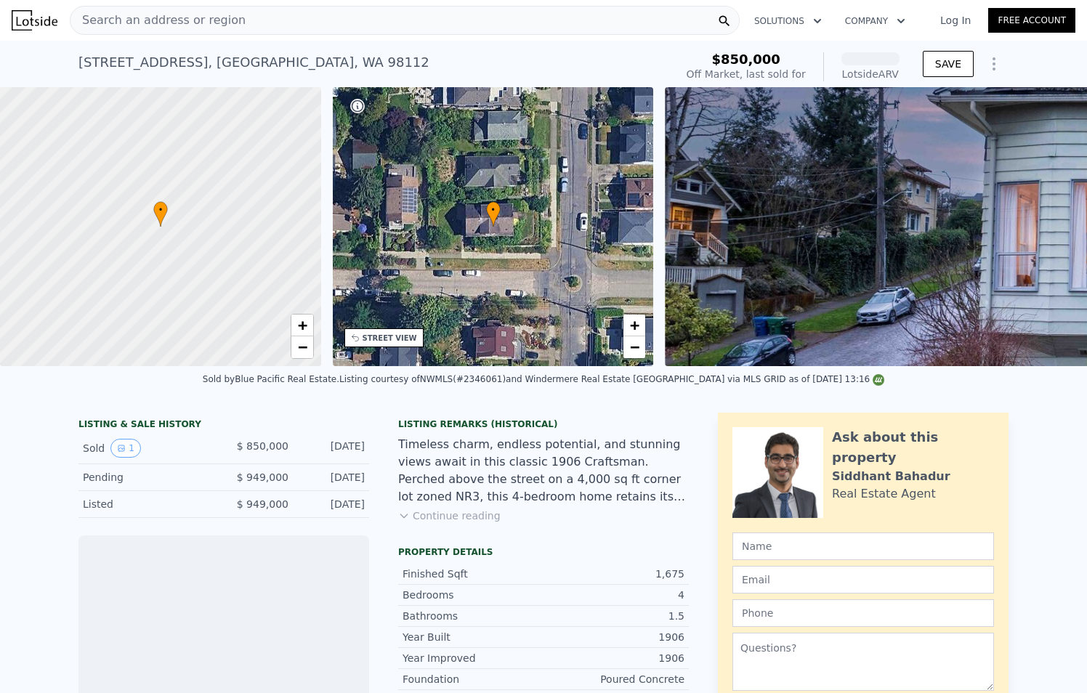  I want to click on button: Company, so click(875, 21).